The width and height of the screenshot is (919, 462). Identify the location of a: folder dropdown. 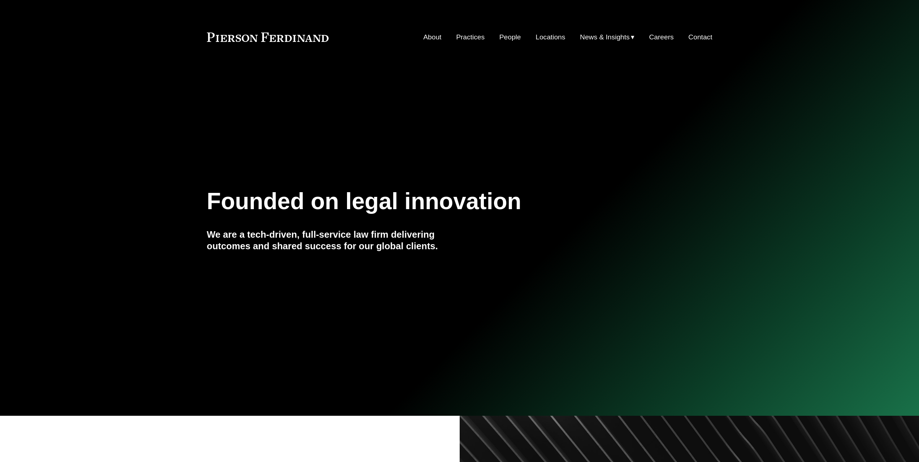
(607, 37).